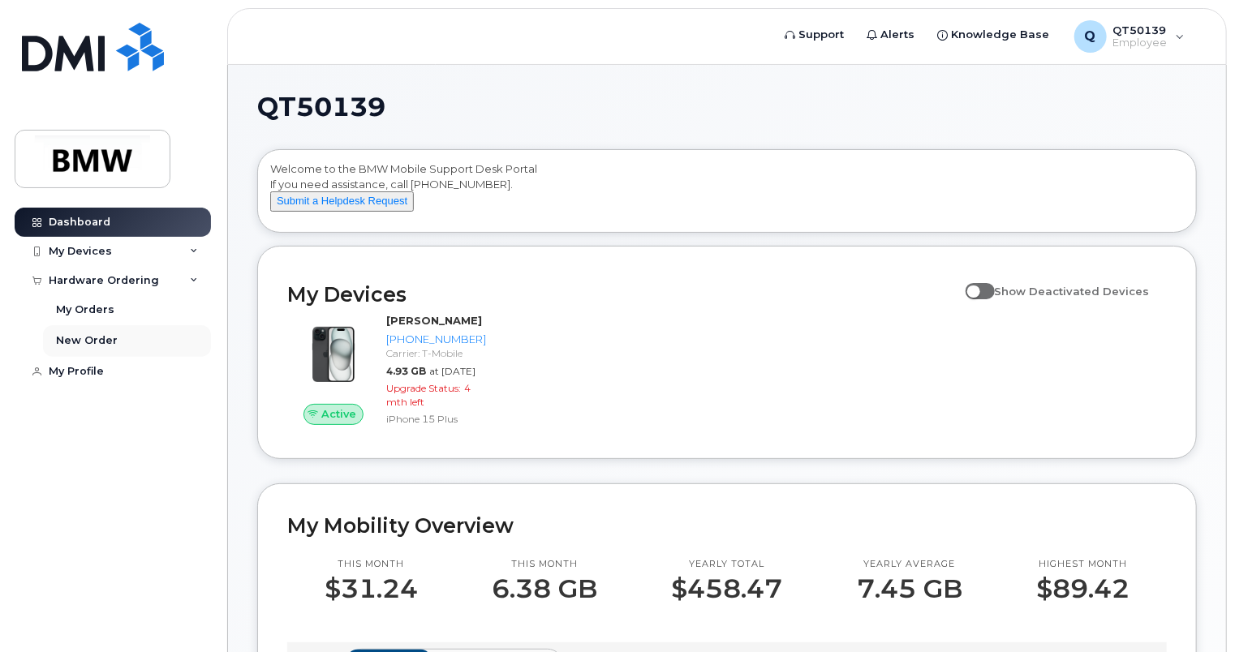  What do you see at coordinates (545, 589) in the screenshot?
I see `p: 6.38 GB` at bounding box center [545, 589].